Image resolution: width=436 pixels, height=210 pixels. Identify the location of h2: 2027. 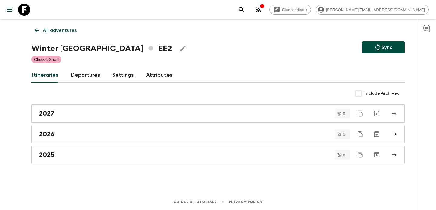
(47, 113).